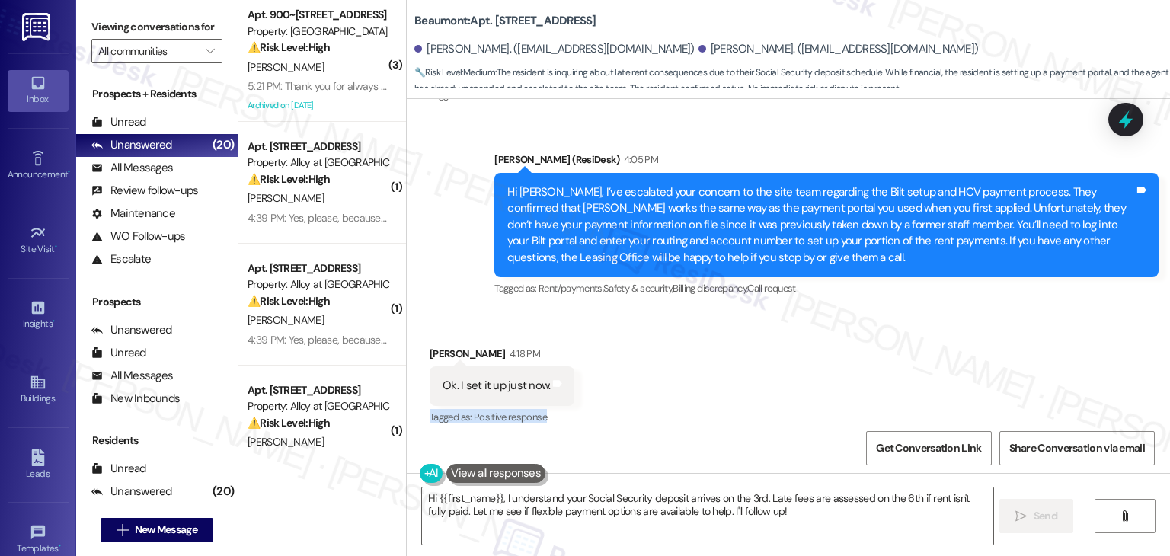 This screenshot has height=556, width=1170. Describe the element at coordinates (145, 190) in the screenshot. I see `div: Review follow-ups` at that location.